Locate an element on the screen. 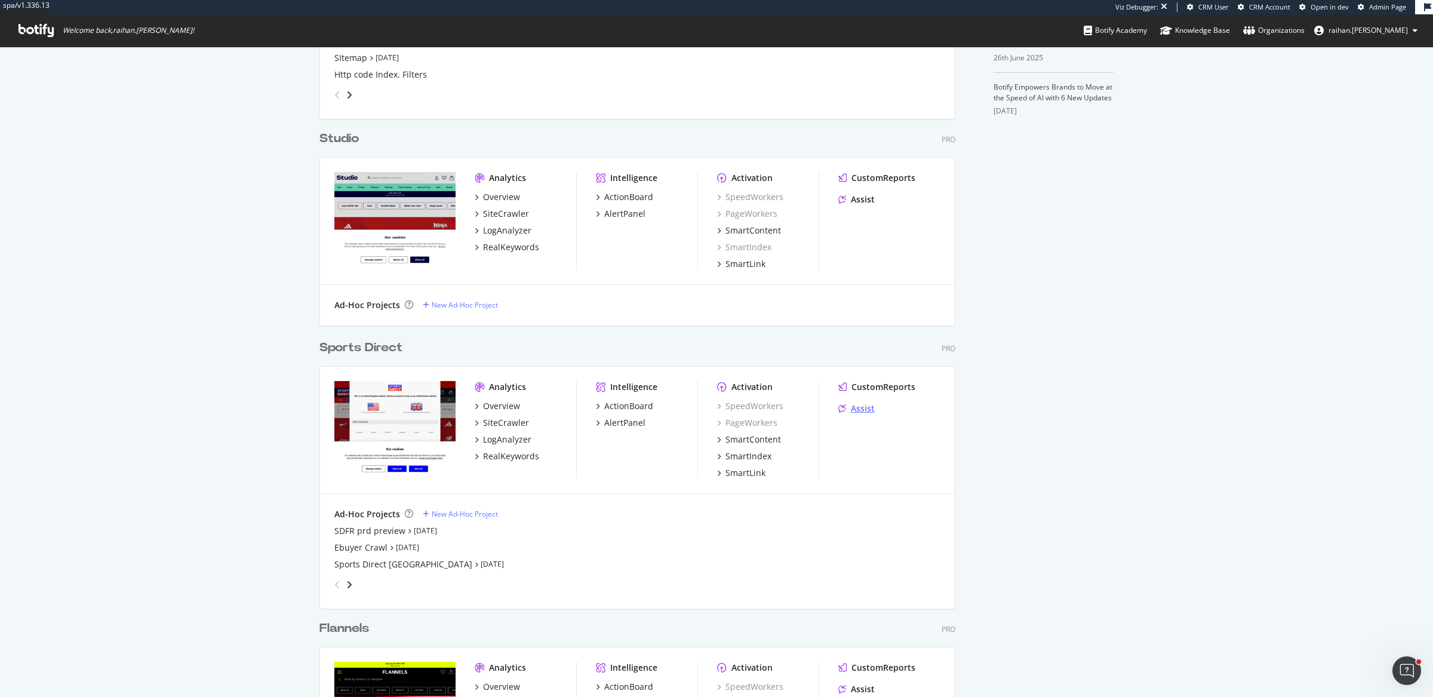  a: SDFR prd preview is located at coordinates (370, 531).